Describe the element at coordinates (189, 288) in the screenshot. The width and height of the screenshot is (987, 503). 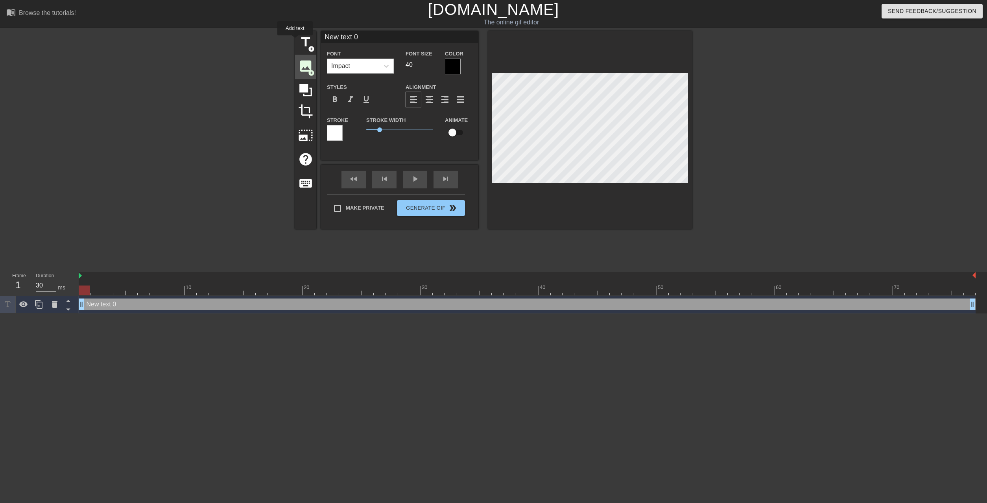
I see `div: 10` at that location.